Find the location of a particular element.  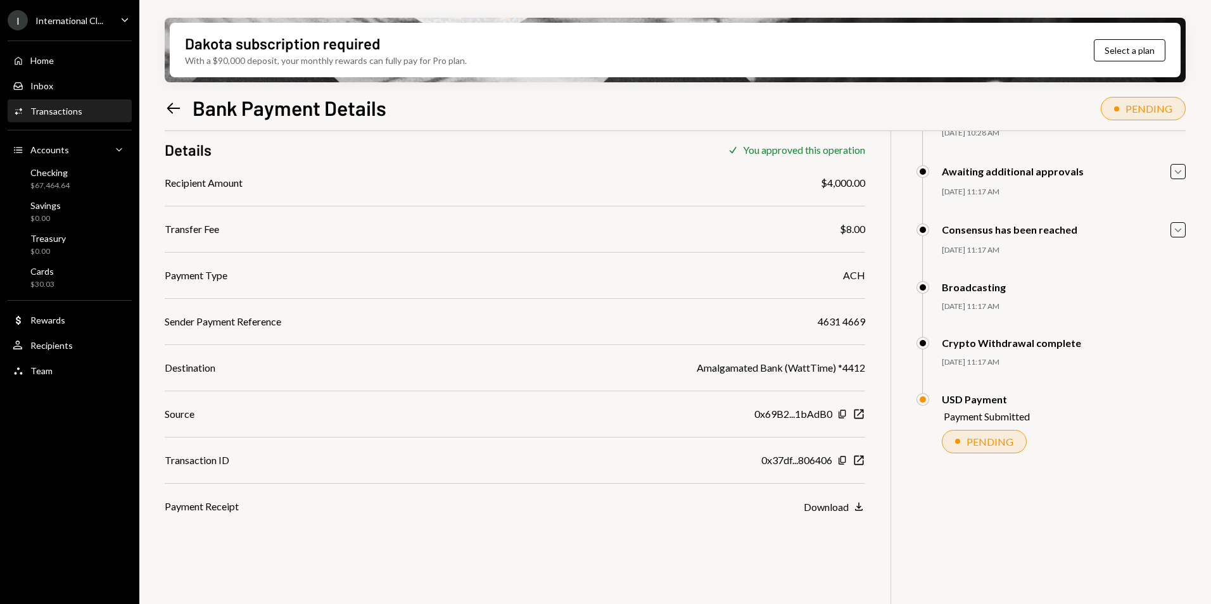

a: Savings$0.00 is located at coordinates (70, 211).